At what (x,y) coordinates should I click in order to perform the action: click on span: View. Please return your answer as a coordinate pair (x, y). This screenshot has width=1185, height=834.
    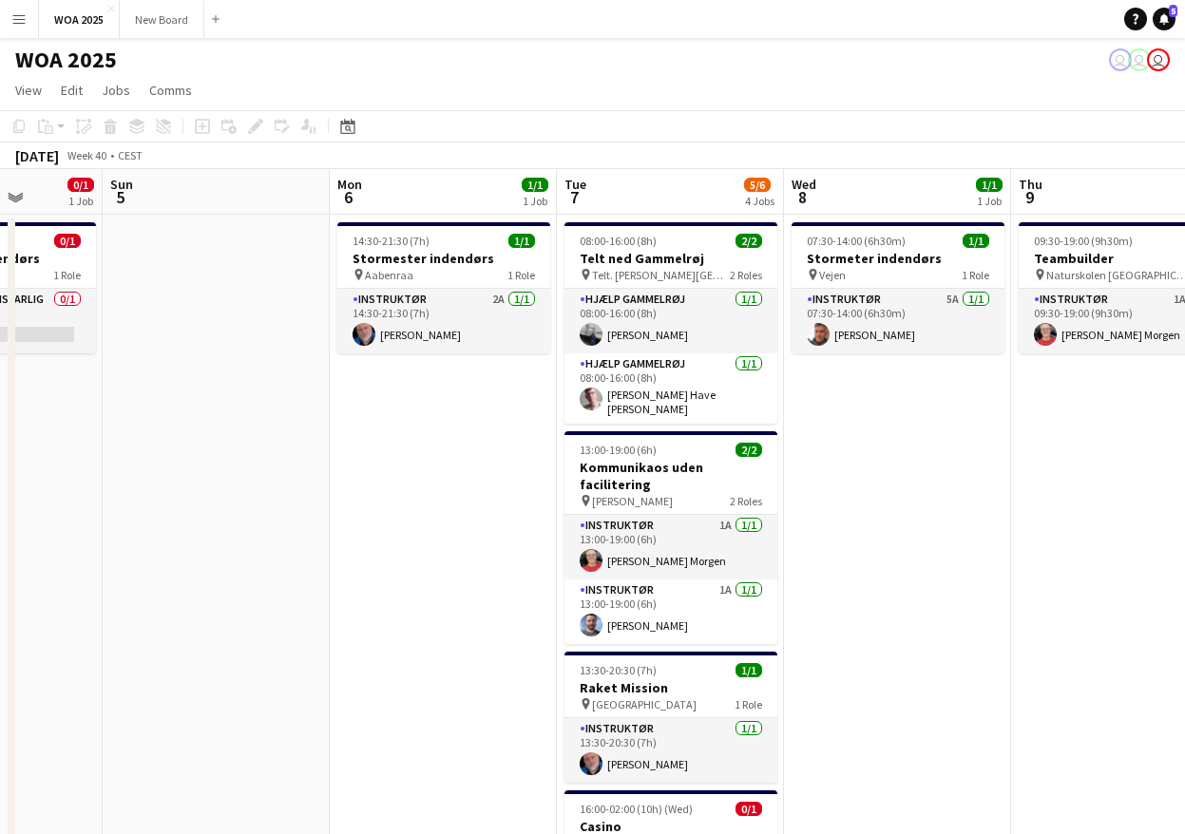
    Looking at the image, I should click on (29, 90).